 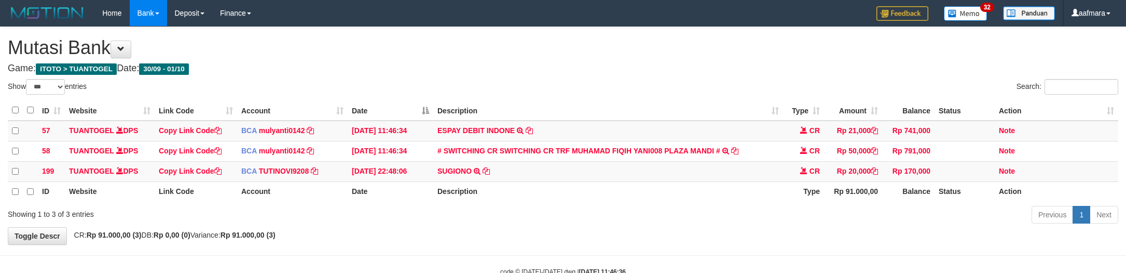 I want to click on td: Rp 170,000, so click(x=908, y=171).